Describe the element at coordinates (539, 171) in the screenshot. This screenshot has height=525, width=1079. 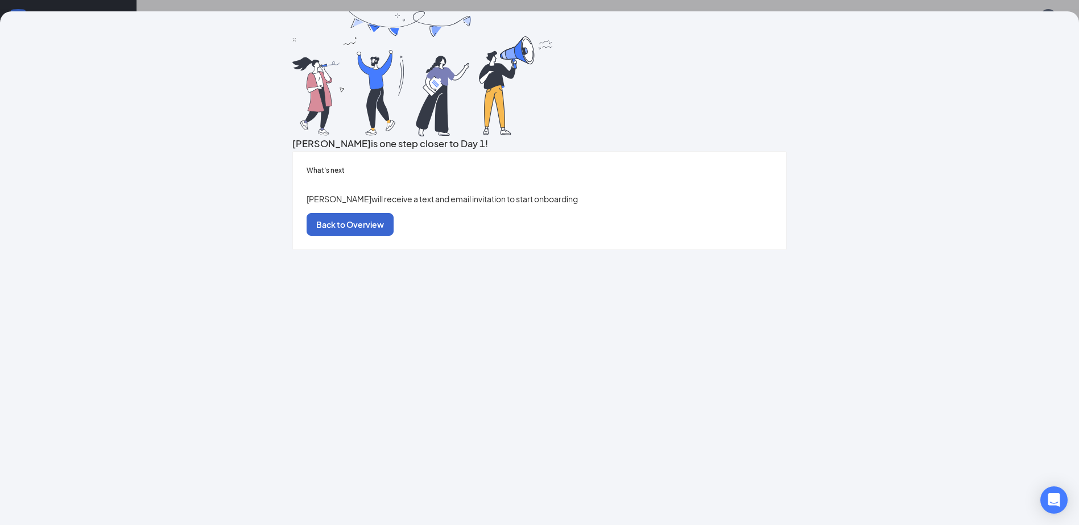
I see `h5: What’s next` at that location.